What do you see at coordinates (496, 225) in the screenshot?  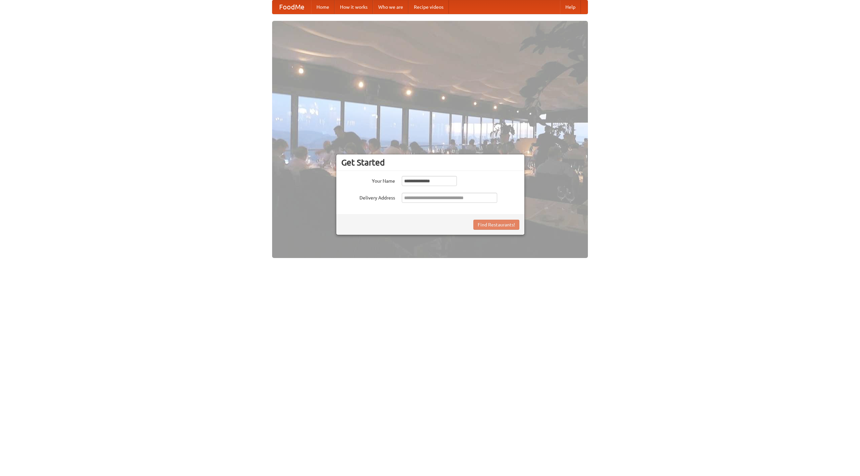 I see `button: Find Restaurants!` at bounding box center [496, 225].